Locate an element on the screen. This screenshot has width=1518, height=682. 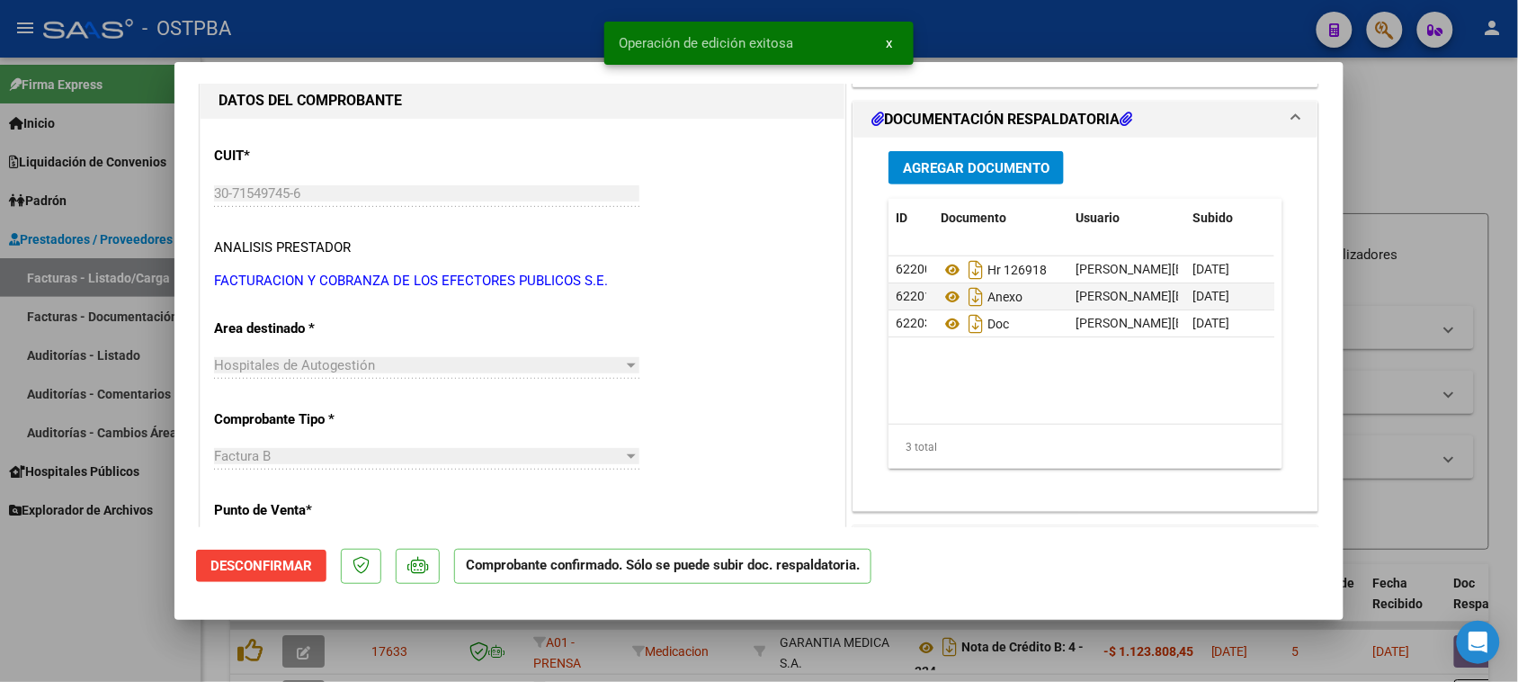
p: Punto de Venta is located at coordinates (307, 510).